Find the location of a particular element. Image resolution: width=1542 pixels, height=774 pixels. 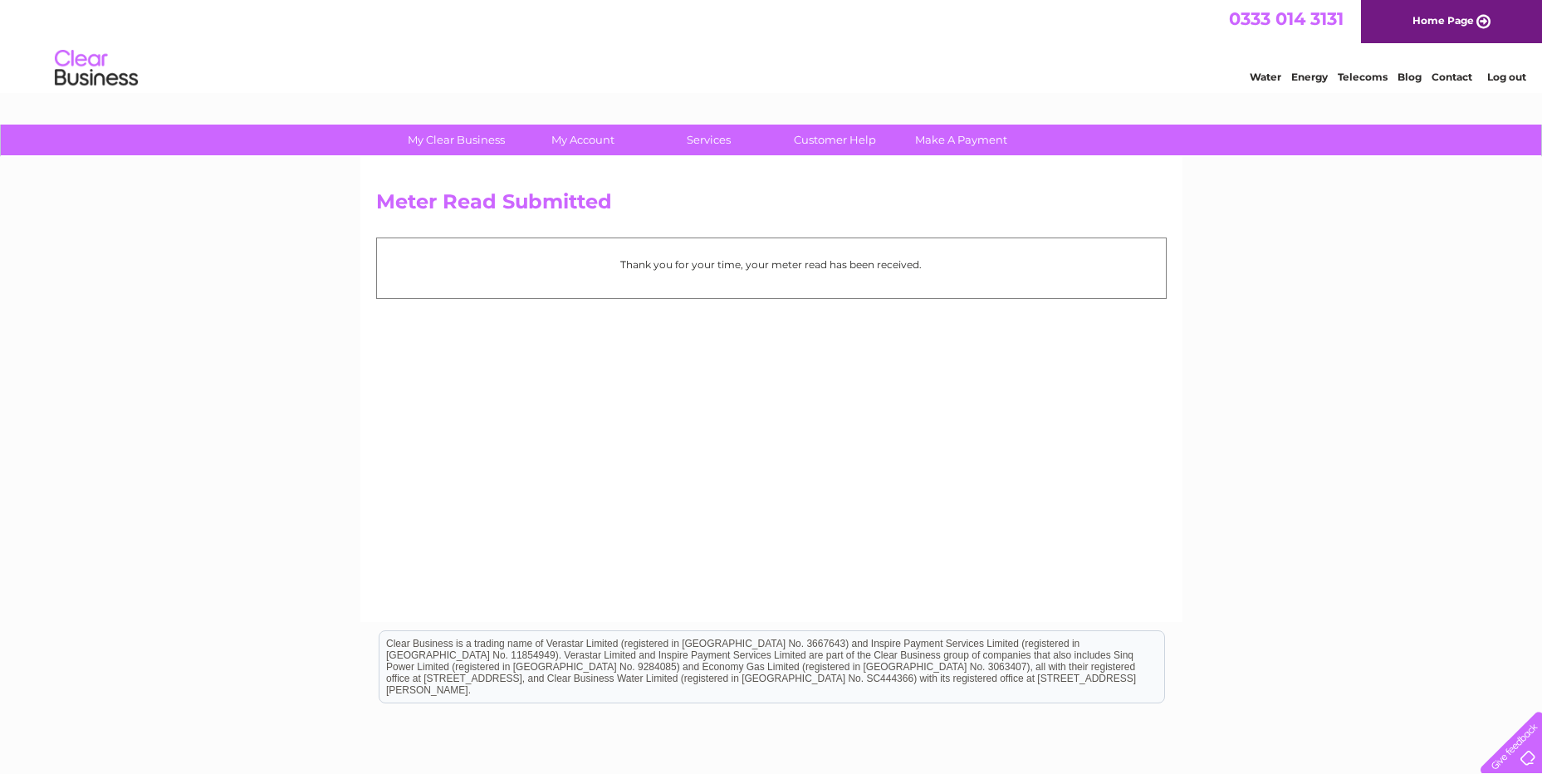

a: Blog is located at coordinates (1409, 76).